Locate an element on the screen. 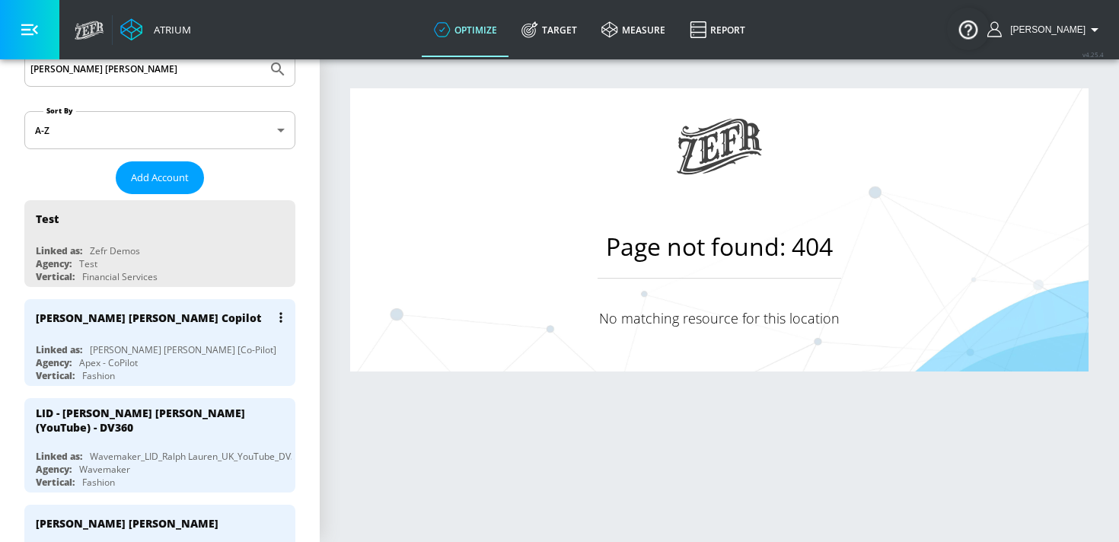 The width and height of the screenshot is (1119, 542). div: Atrium is located at coordinates (169, 30).